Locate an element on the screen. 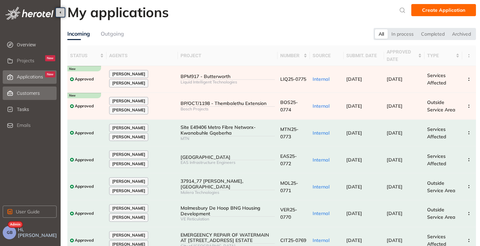 This screenshot has height=246, width=480. span: User Guide is located at coordinates (28, 212).